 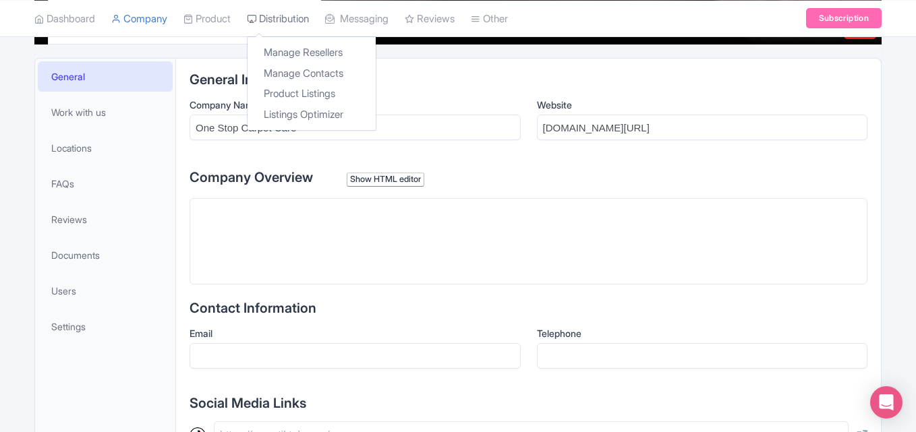 What do you see at coordinates (312, 114) in the screenshot?
I see `a: Listings Optimizer` at bounding box center [312, 114].